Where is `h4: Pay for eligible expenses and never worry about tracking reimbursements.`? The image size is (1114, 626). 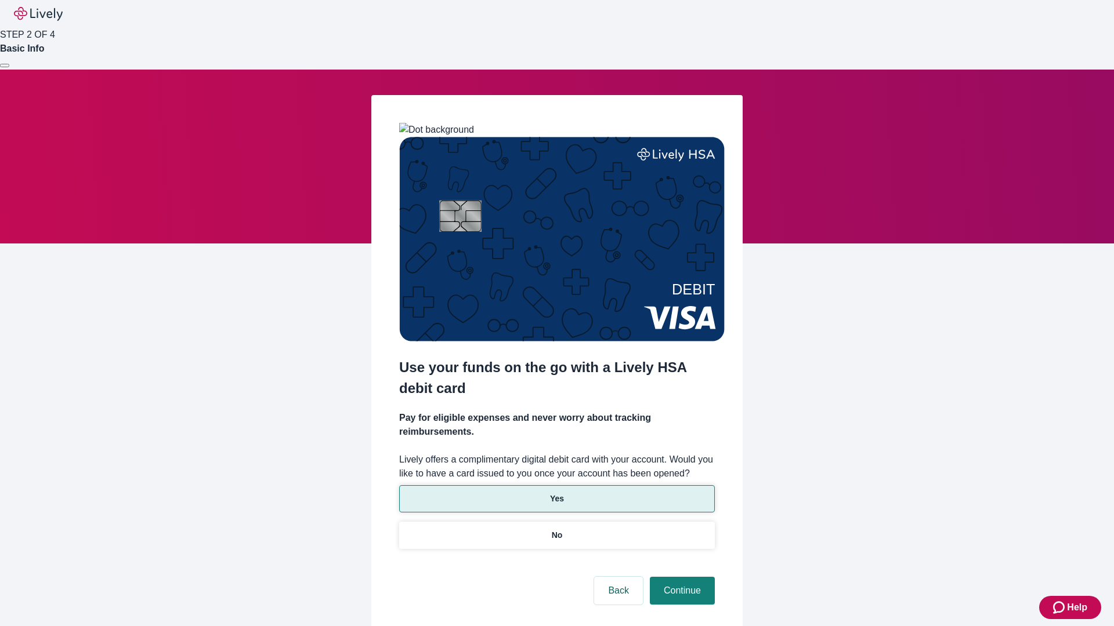 h4: Pay for eligible expenses and never worry about tracking reimbursements. is located at coordinates (557, 425).